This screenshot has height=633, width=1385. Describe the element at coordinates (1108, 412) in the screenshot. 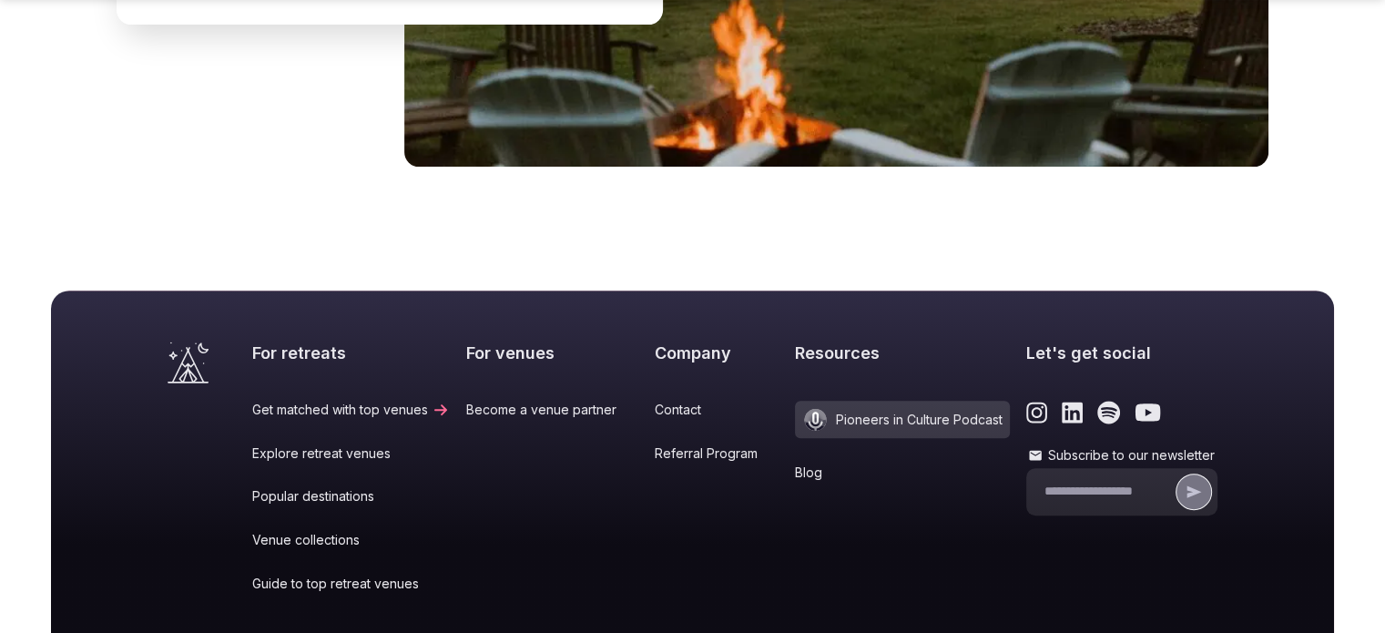

I see `a: Link to the retreats and venues Spotify page` at that location.